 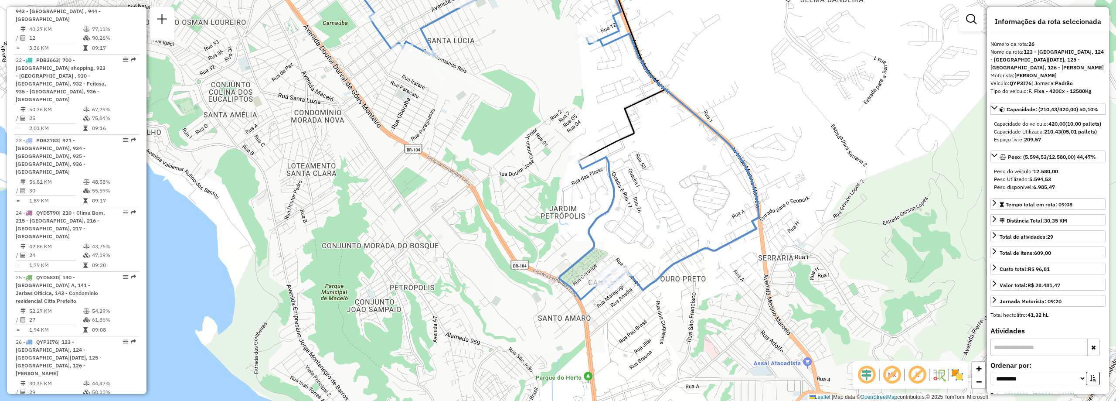 What do you see at coordinates (1048, 44) in the screenshot?
I see `div: Número da rota:` at bounding box center [1048, 44].